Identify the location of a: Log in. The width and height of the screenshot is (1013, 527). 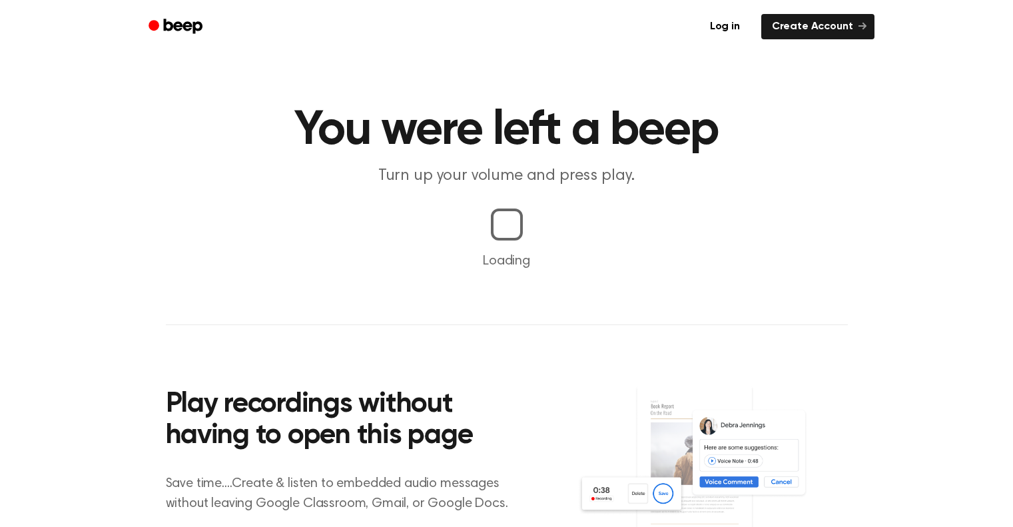
(724, 27).